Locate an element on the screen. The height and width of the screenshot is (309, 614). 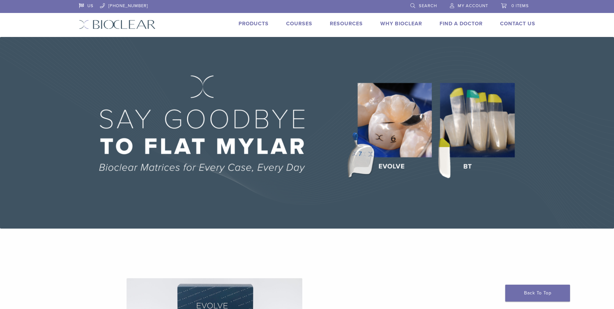
a: Resources is located at coordinates (346, 24).